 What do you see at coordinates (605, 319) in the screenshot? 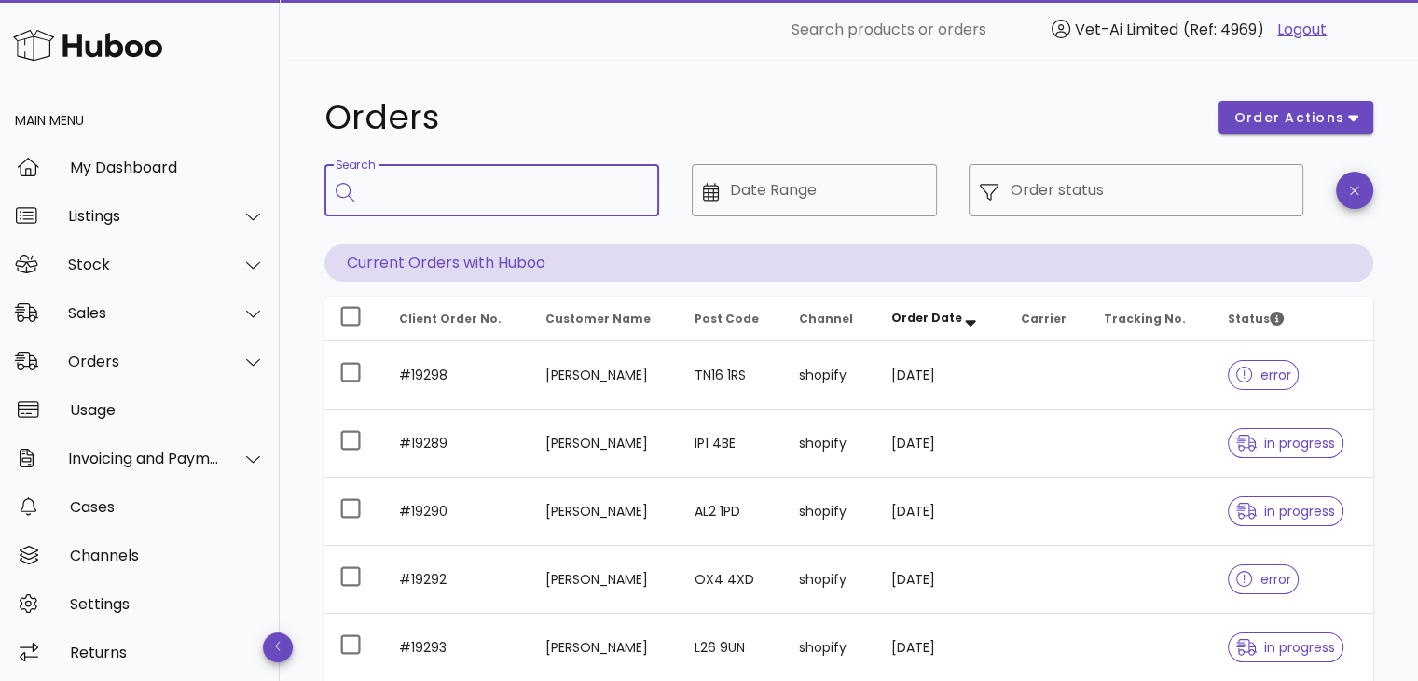
I see `th: Customer Name` at bounding box center [605, 319].